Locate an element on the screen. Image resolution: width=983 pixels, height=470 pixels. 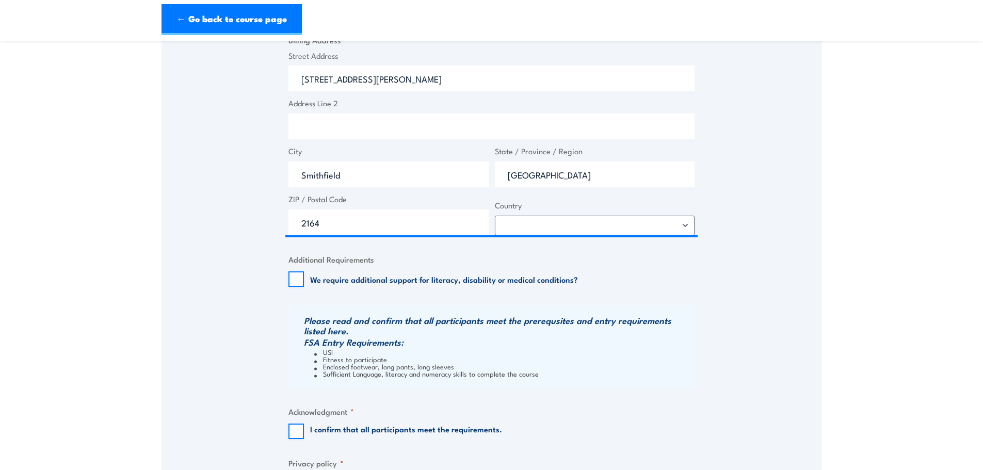
h3: Please read and confirm that all participants meet the prerequsites and entry requirements listed... is located at coordinates (498, 326).